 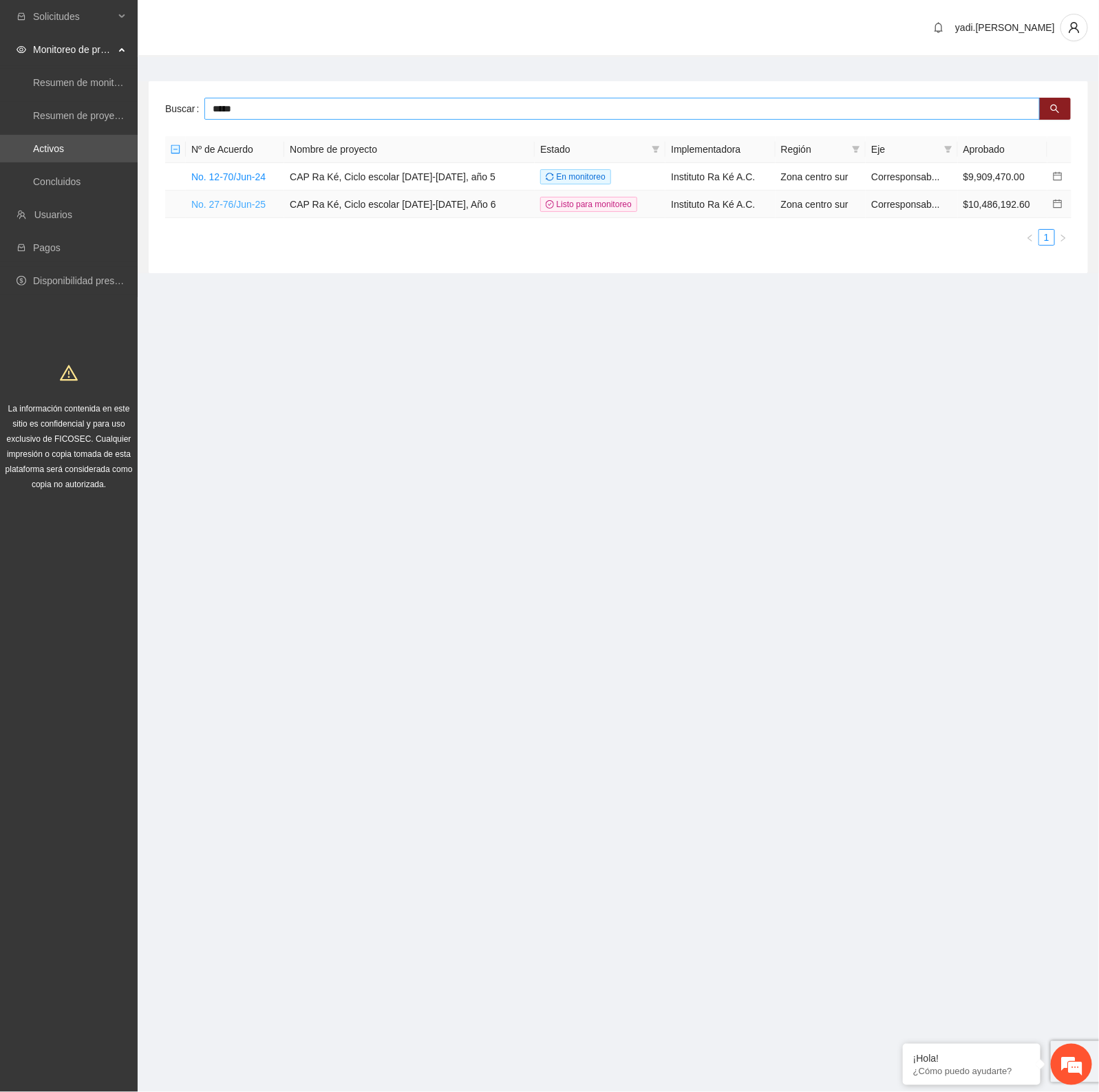 What do you see at coordinates (938, 28) in the screenshot?
I see `span: bell` at bounding box center [938, 28].